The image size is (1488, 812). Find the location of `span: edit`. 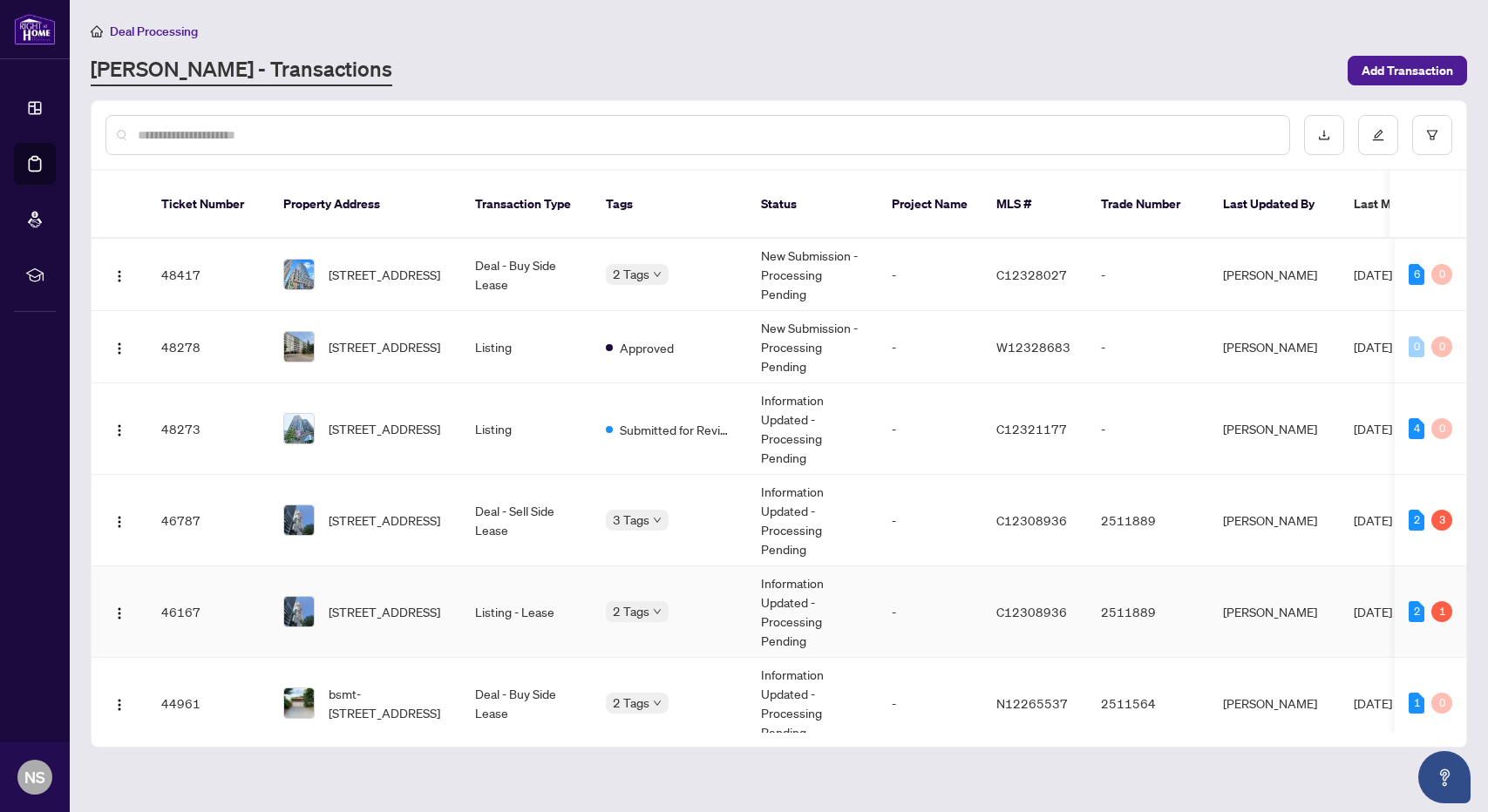

span: edit is located at coordinates (1377, 135).